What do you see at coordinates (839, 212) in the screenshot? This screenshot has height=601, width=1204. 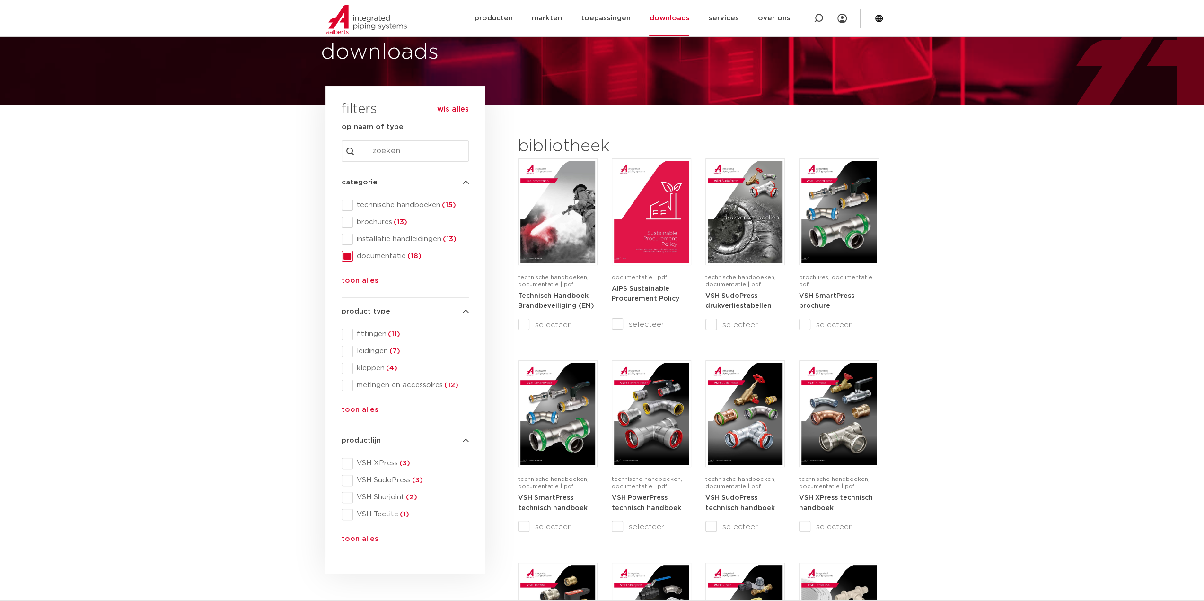 I see `img: VSH-SmartPress_A4Brochure-5008016-2023_2.0_NL-pdf.jpg` at bounding box center [839, 212].